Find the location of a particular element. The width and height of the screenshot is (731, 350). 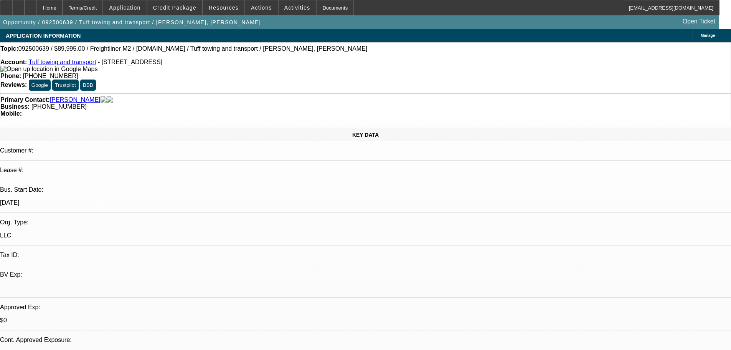

span: Actions is located at coordinates (261, 8).